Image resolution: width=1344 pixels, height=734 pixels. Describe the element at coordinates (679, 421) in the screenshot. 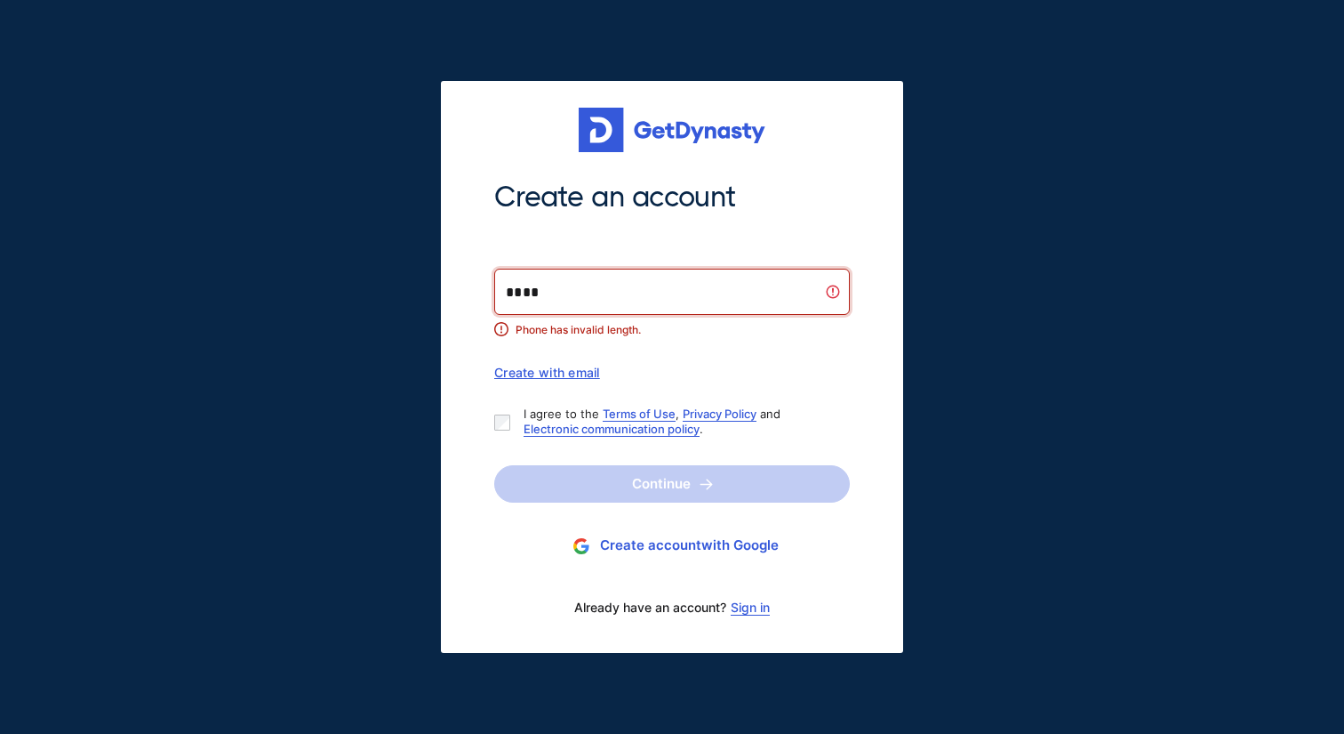

I see `p: I agree to the , and .` at that location.